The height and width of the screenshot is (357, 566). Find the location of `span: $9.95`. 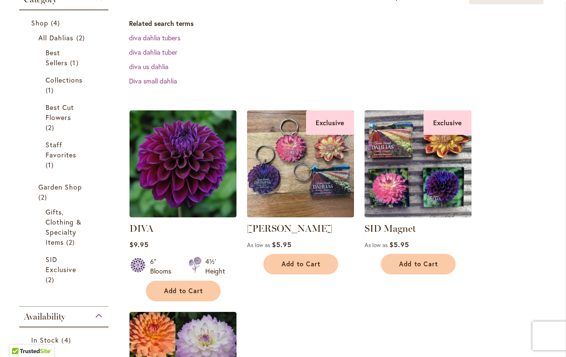

span: $9.95 is located at coordinates (139, 244).